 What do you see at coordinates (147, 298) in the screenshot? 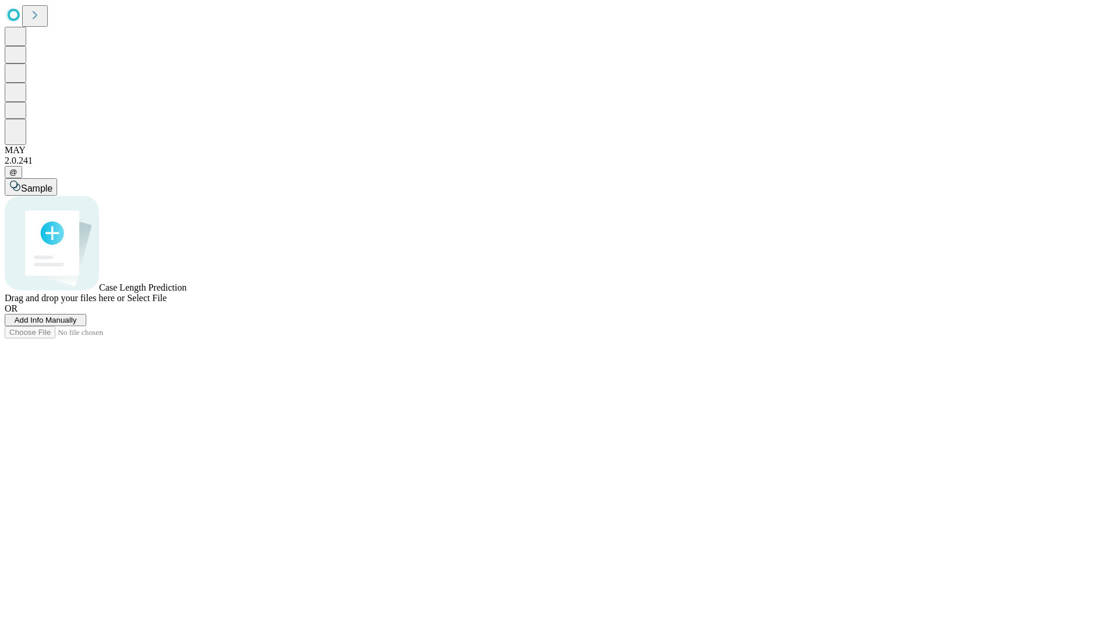
I see `span: Select File` at bounding box center [147, 298].